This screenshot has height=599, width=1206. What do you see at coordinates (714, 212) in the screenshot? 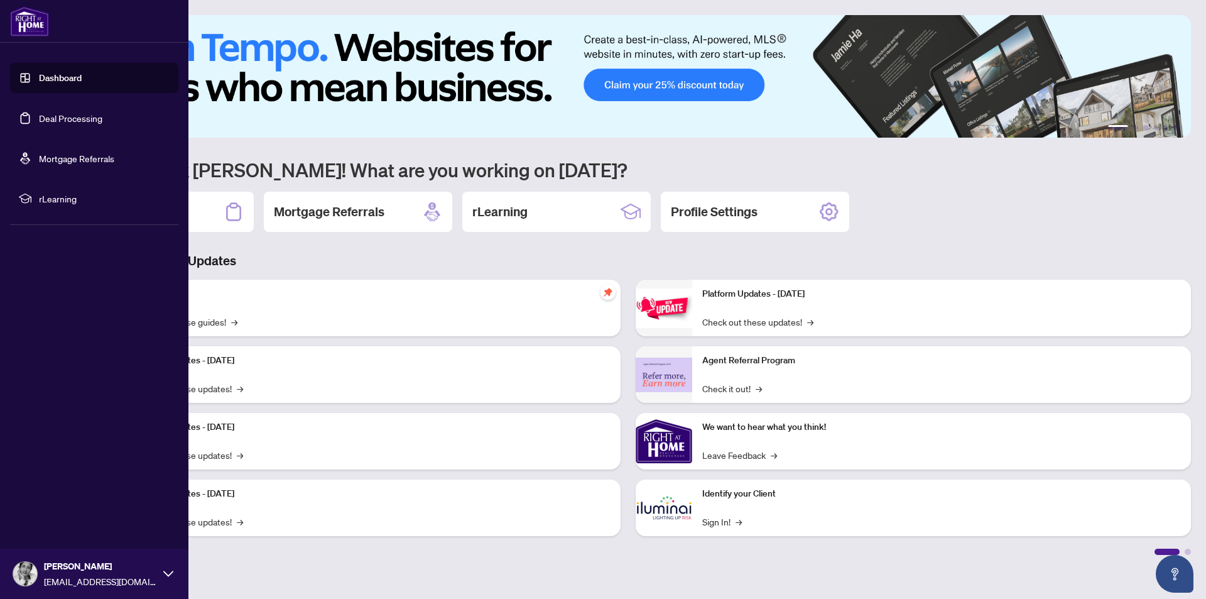
I see `h2: Profile Settings` at bounding box center [714, 212].